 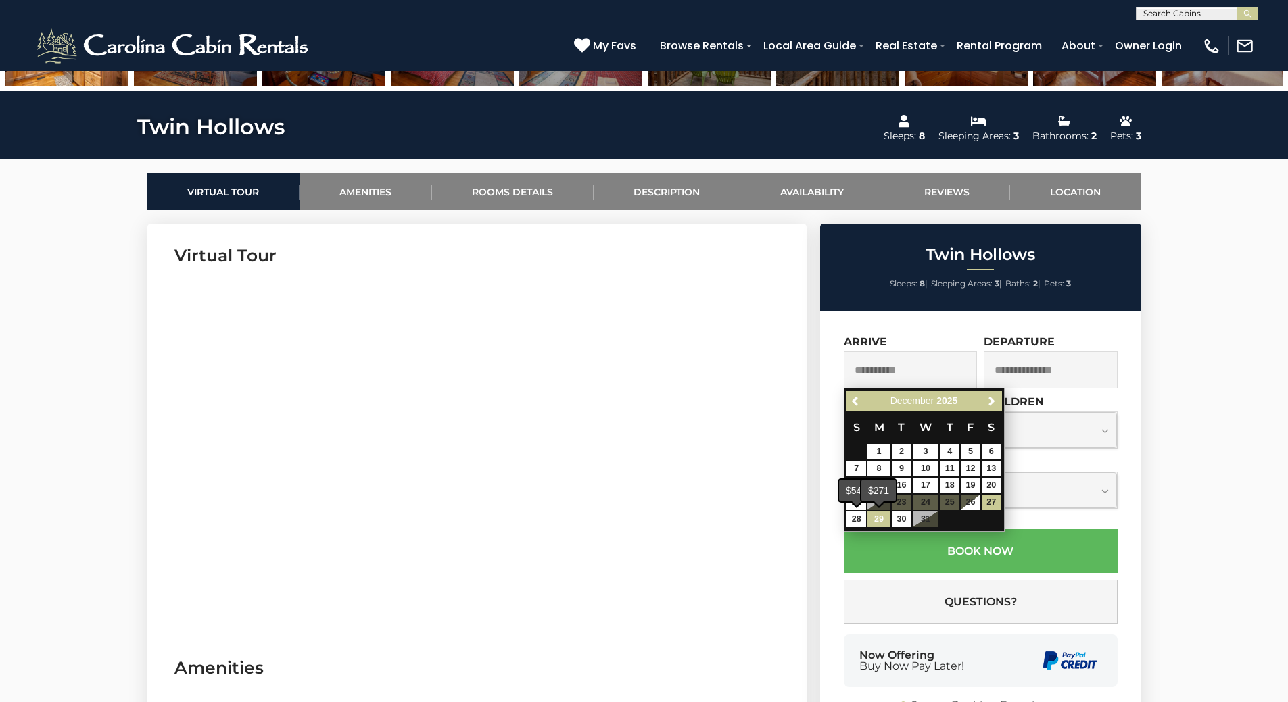 I want to click on a: Next, so click(x=992, y=401).